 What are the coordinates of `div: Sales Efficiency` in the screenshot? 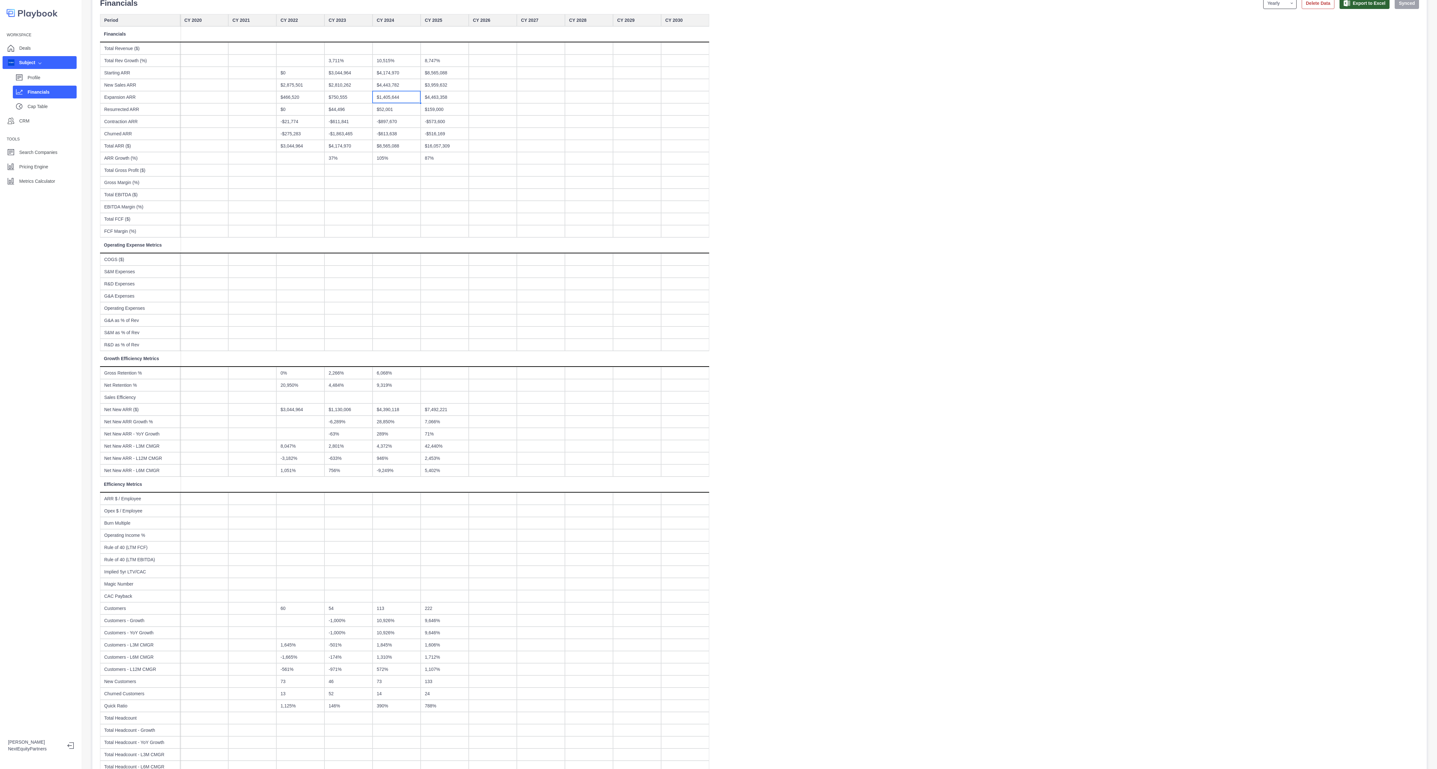 It's located at (140, 397).